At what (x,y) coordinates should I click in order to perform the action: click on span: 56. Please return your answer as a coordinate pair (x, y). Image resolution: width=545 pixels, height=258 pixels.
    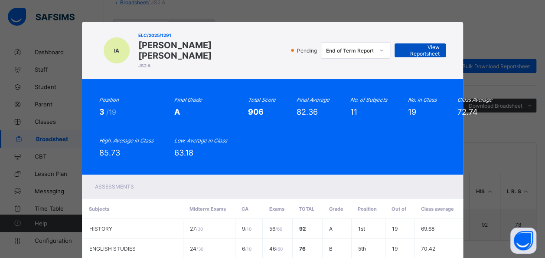
    Looking at the image, I should click on (276, 228).